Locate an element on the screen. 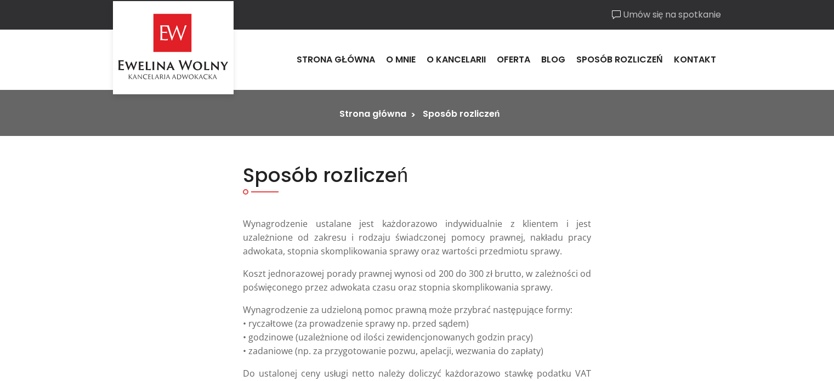 The width and height of the screenshot is (834, 381). a: O kancelarii is located at coordinates (456, 60).